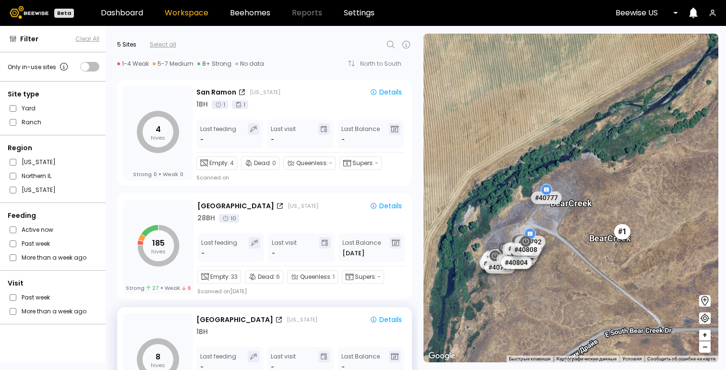 This screenshot has height=370, width=726. What do you see at coordinates (163, 45) in the screenshot?
I see `div: Select all` at bounding box center [163, 45].